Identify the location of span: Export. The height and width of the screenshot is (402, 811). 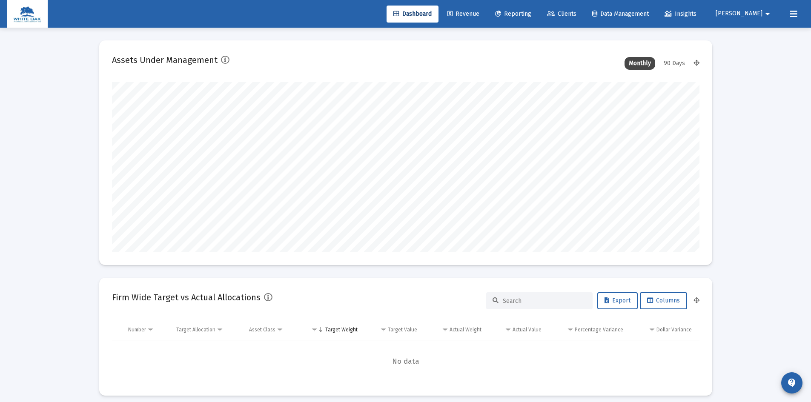
(617, 301).